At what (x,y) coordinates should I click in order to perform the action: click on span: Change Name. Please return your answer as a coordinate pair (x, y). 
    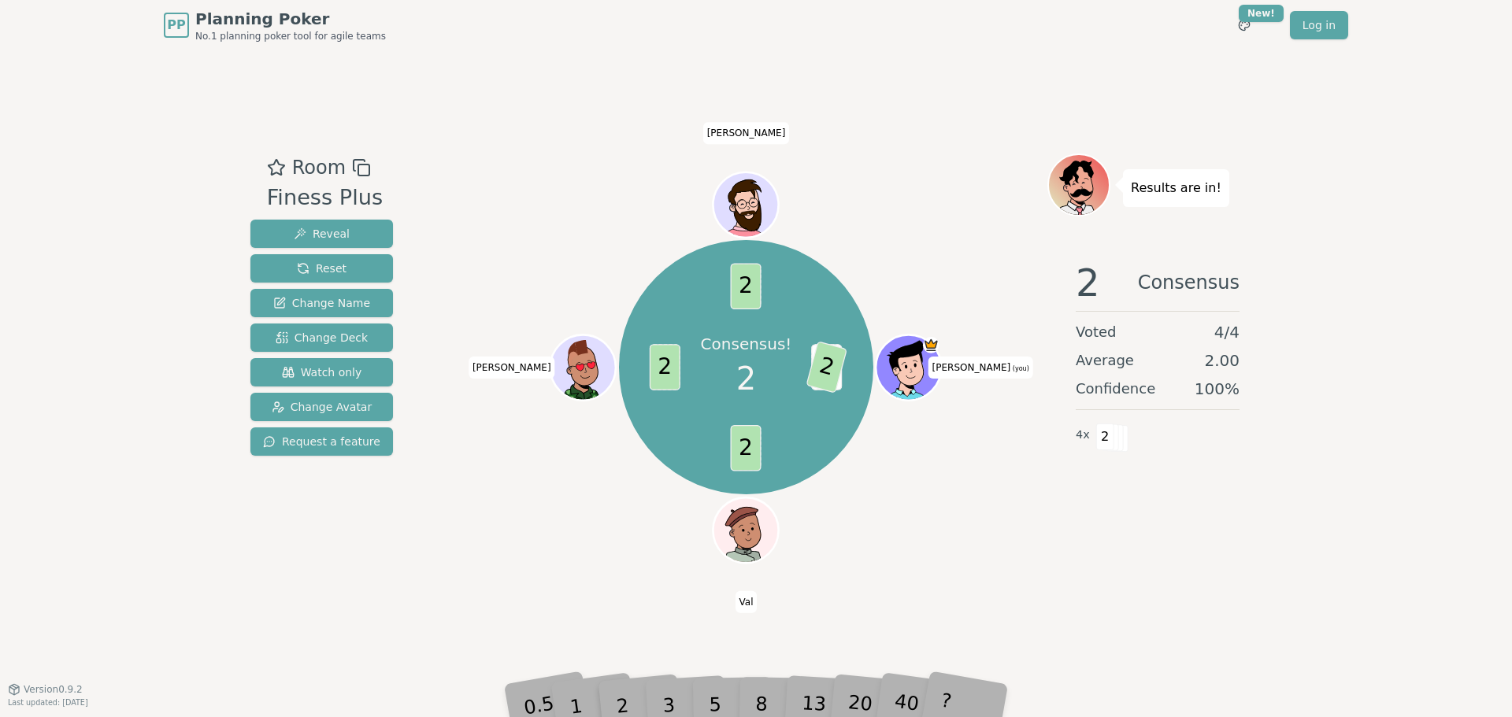
    Looking at the image, I should click on (321, 303).